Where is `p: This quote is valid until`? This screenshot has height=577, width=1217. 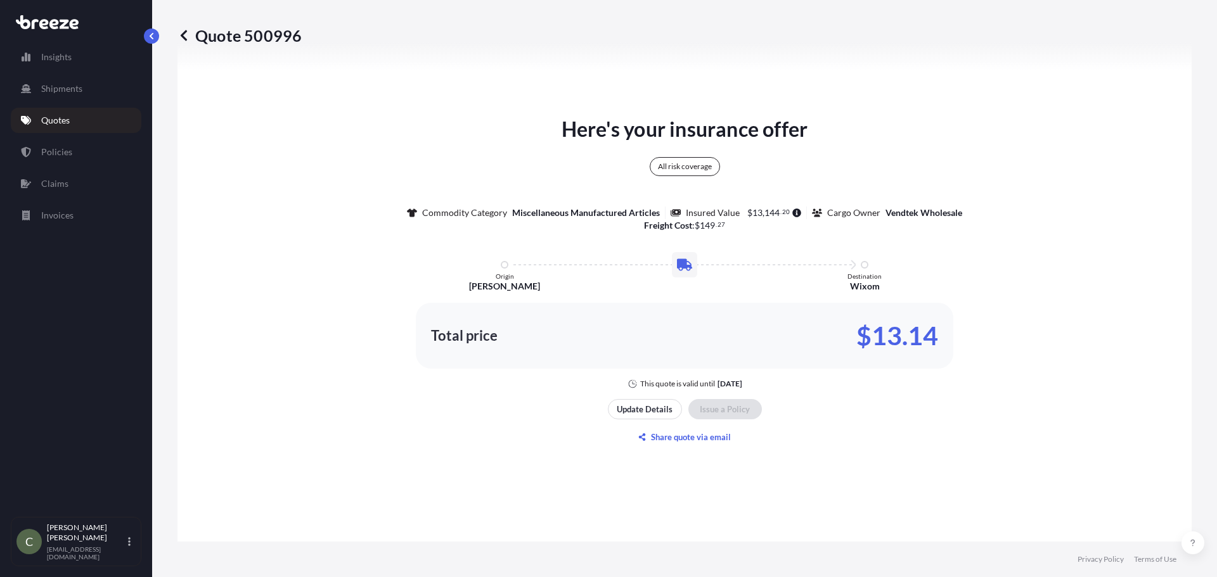 p: This quote is valid until is located at coordinates (677, 384).